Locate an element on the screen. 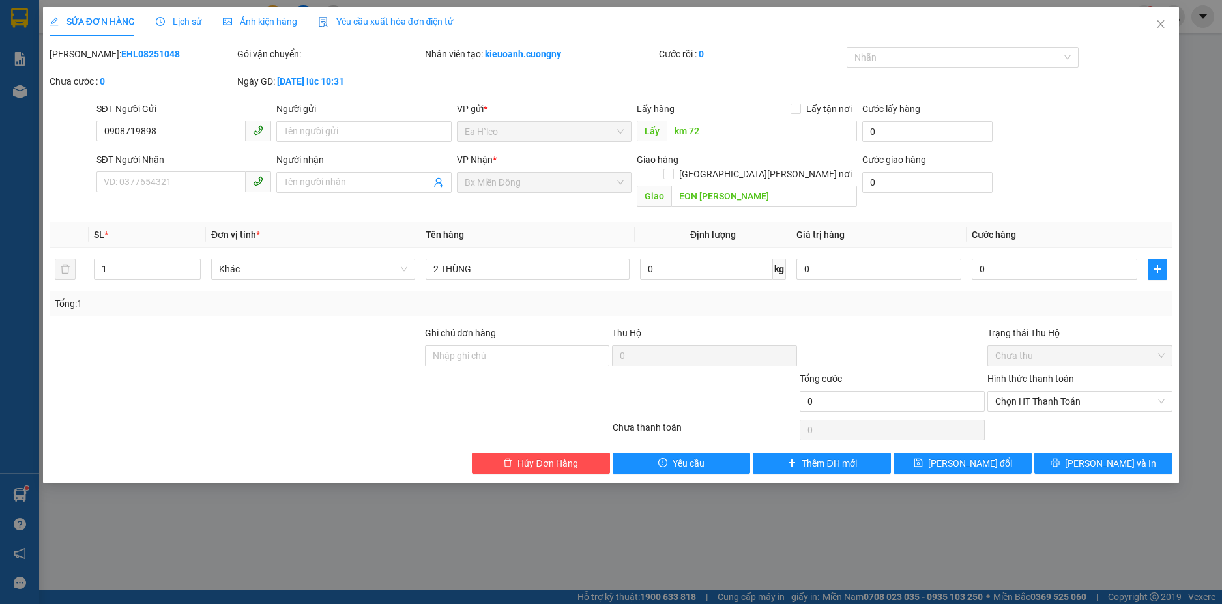  span: Tổng cước is located at coordinates (821, 379).